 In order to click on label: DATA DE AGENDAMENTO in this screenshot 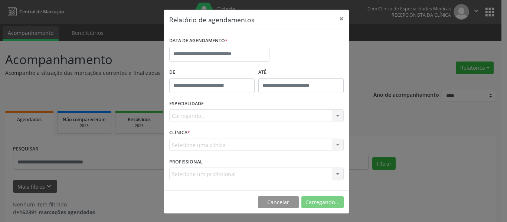, I will do `click(198, 41)`.